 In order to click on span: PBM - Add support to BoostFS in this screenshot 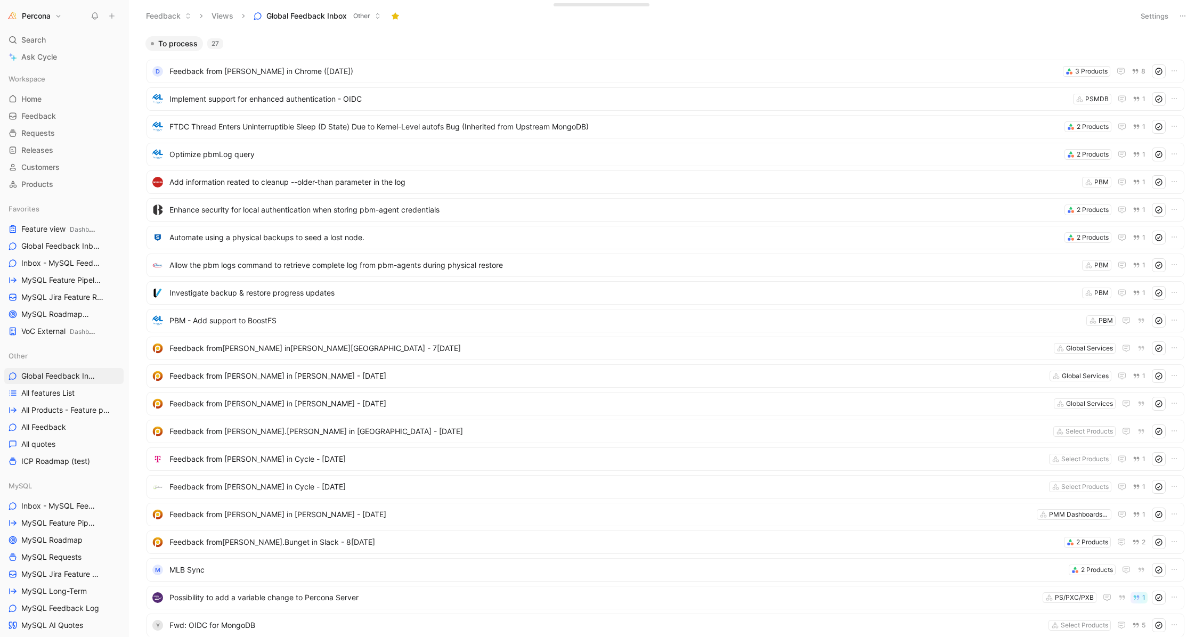, I will do `click(626, 321)`.